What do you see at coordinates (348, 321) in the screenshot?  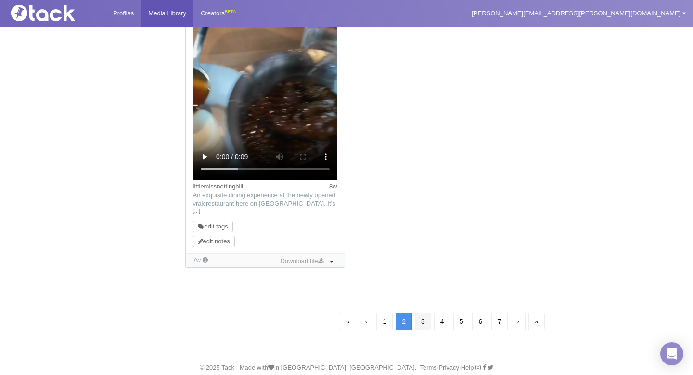 I see `a: First` at bounding box center [348, 321].